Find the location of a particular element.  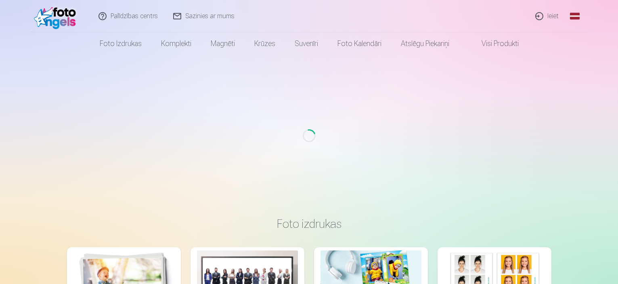

a: Krūzes is located at coordinates (265, 44).